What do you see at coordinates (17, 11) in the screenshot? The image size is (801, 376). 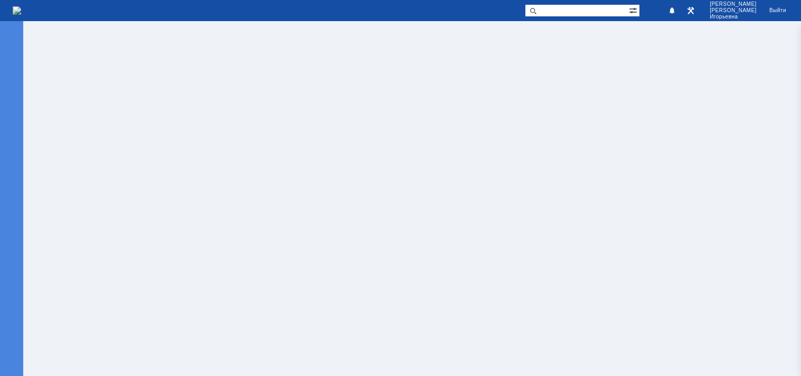 I see `img: logo` at bounding box center [17, 11].